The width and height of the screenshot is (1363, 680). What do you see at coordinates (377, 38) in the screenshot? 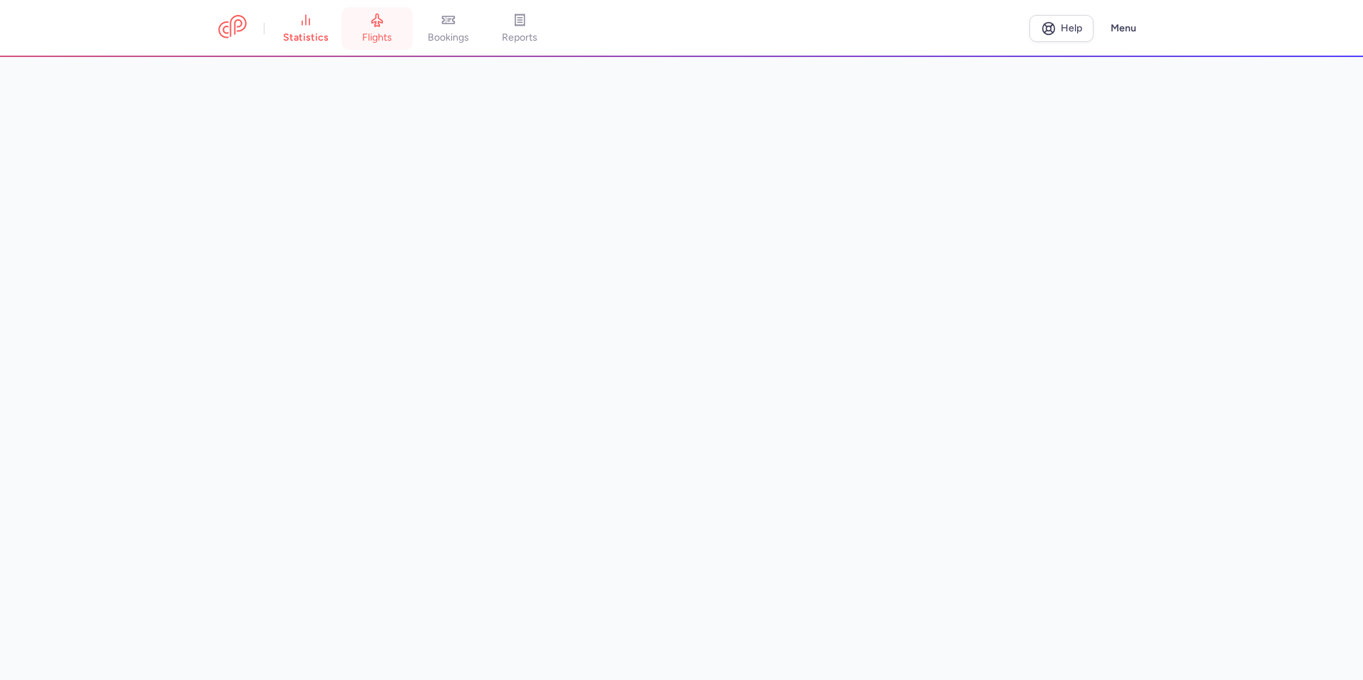
I see `span: flights` at bounding box center [377, 38].